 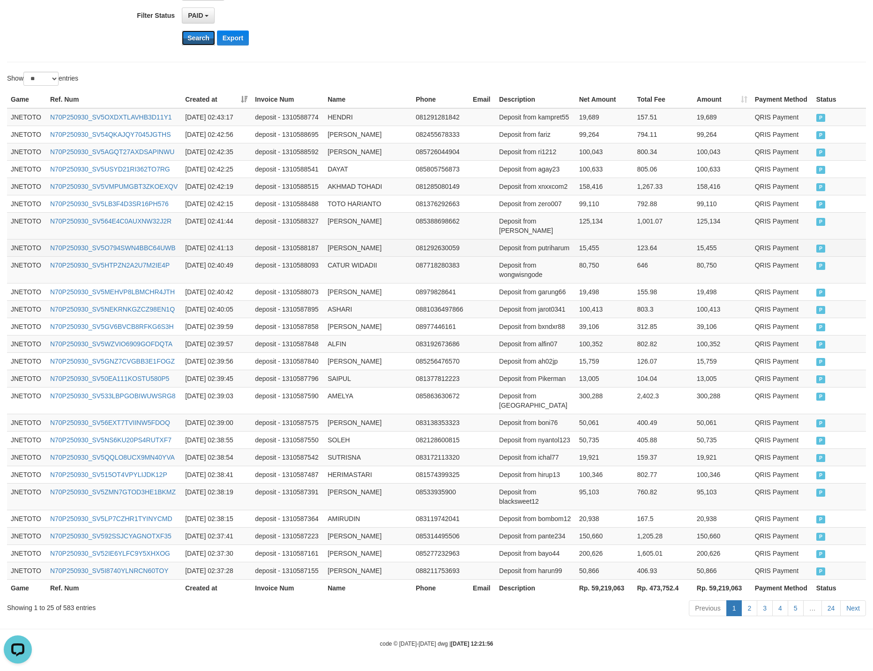 What do you see at coordinates (662, 326) in the screenshot?
I see `td: 312.85` at bounding box center [662, 326].